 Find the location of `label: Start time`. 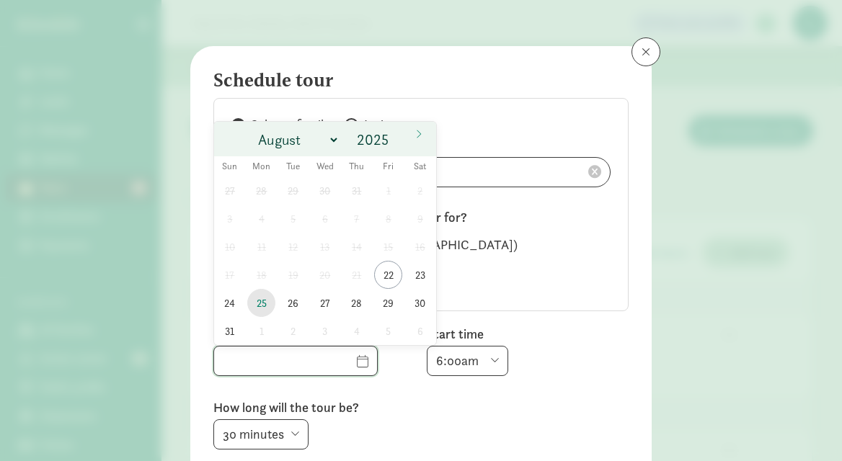

label: Start time is located at coordinates (528, 335).